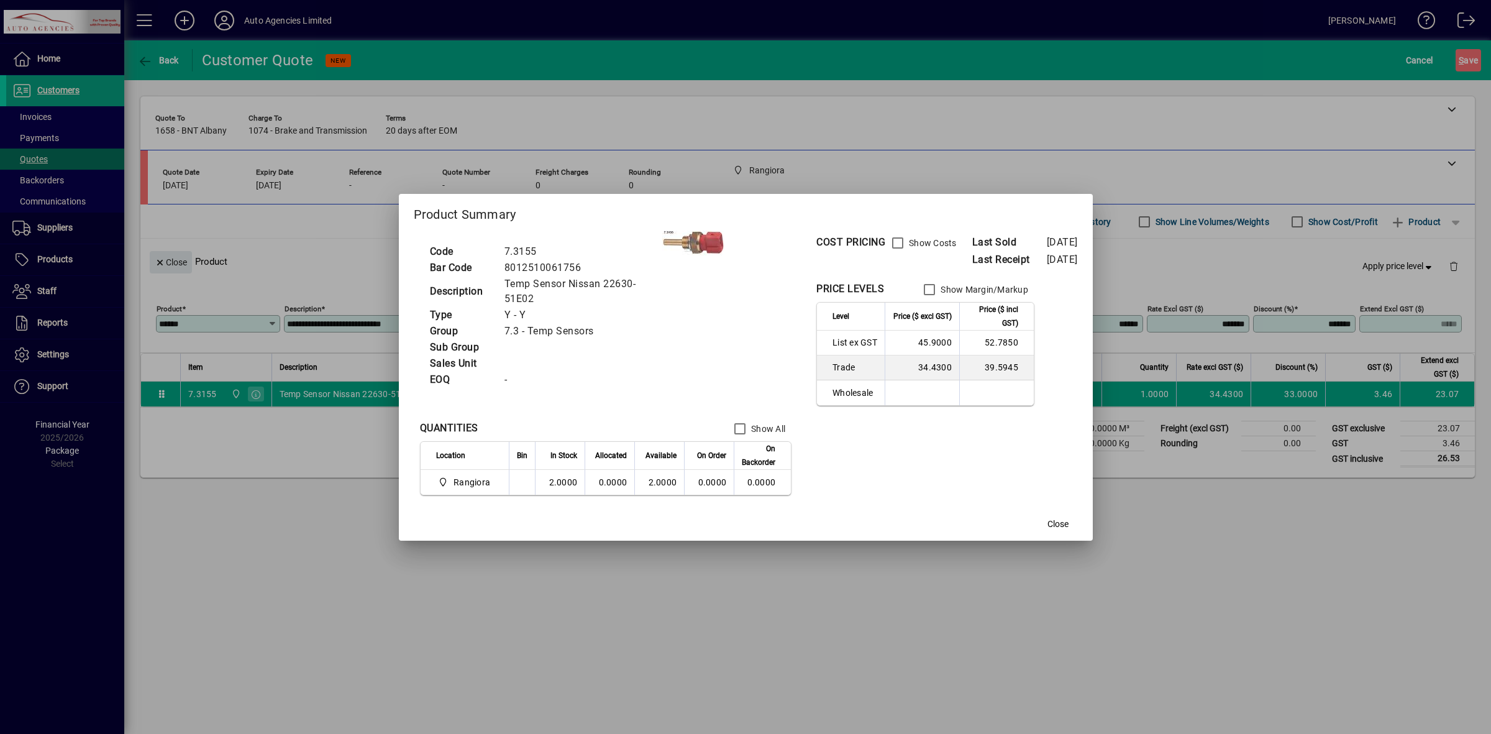 The image size is (1491, 734). Describe the element at coordinates (450, 455) in the screenshot. I see `span: Location` at that location.